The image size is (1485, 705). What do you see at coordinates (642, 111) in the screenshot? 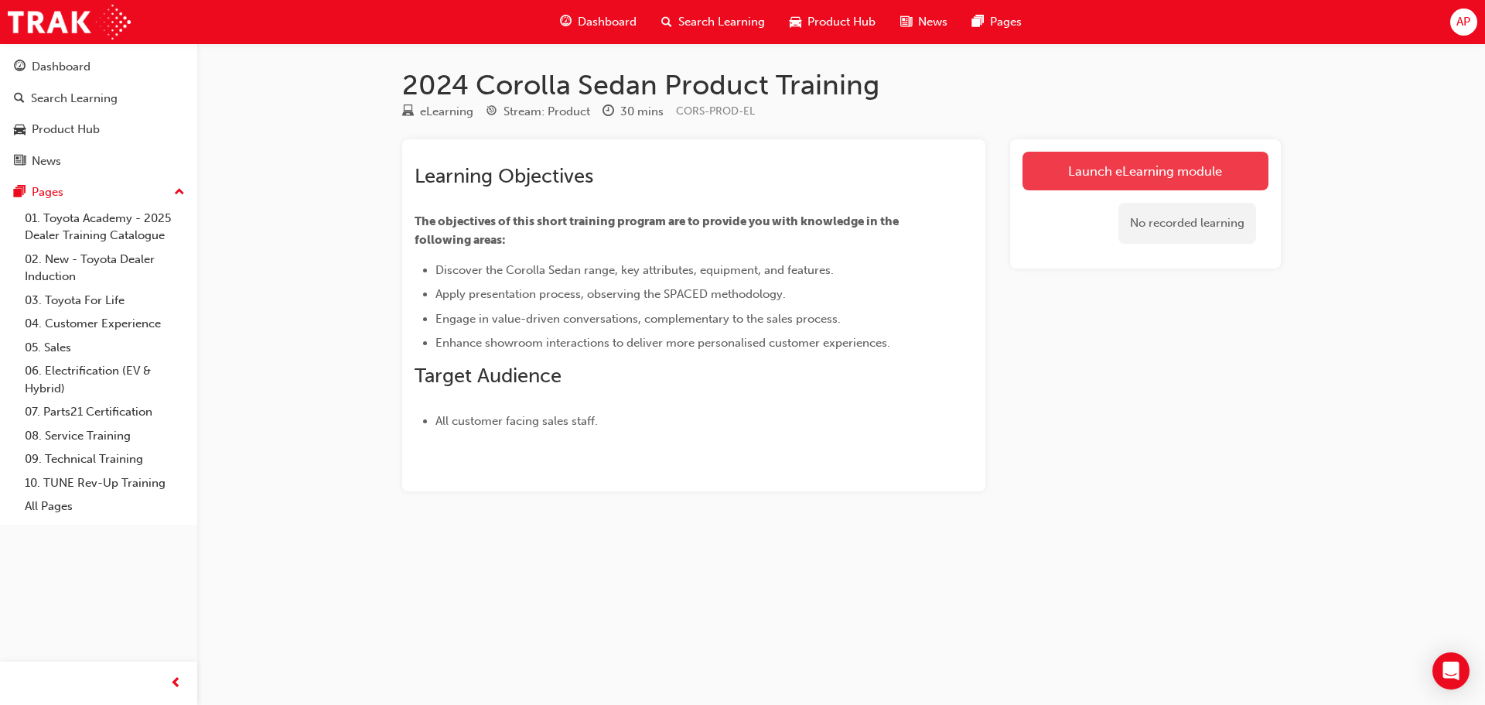
I see `div: 30 mins` at bounding box center [642, 111].